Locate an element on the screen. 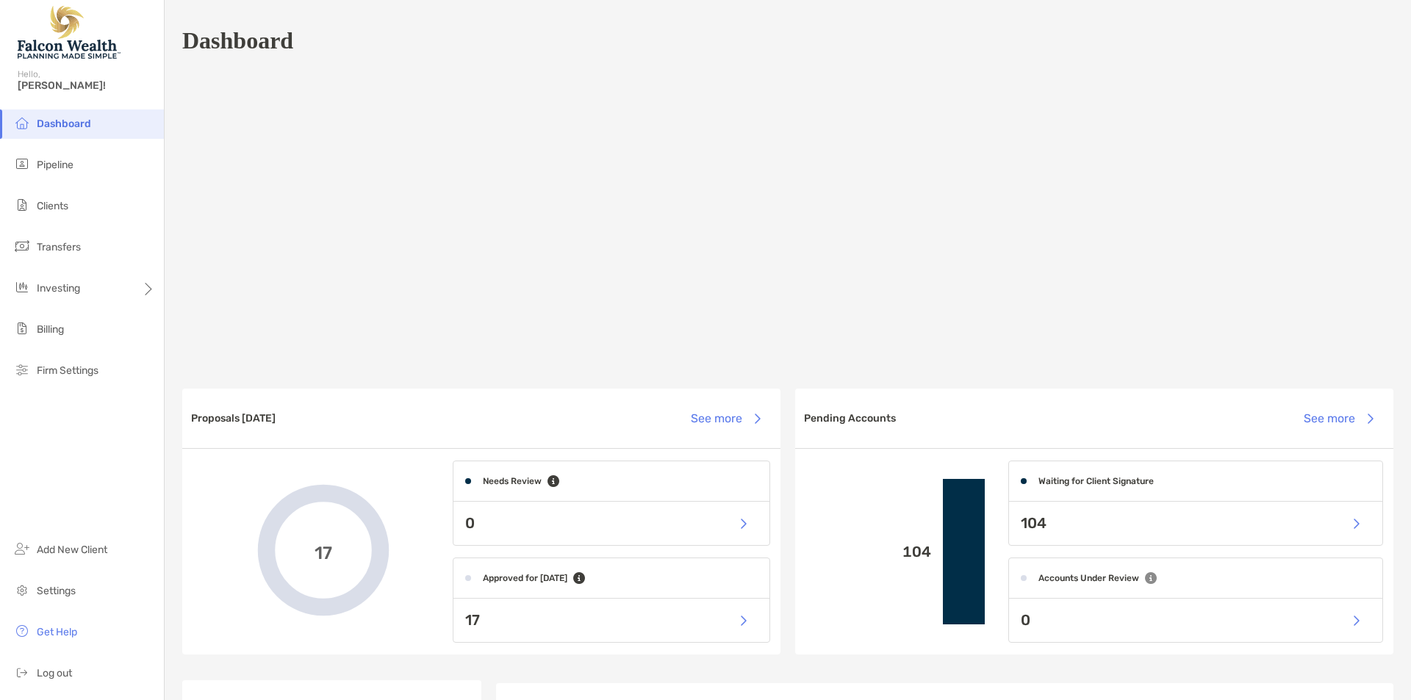  img: logout icon is located at coordinates (22, 672).